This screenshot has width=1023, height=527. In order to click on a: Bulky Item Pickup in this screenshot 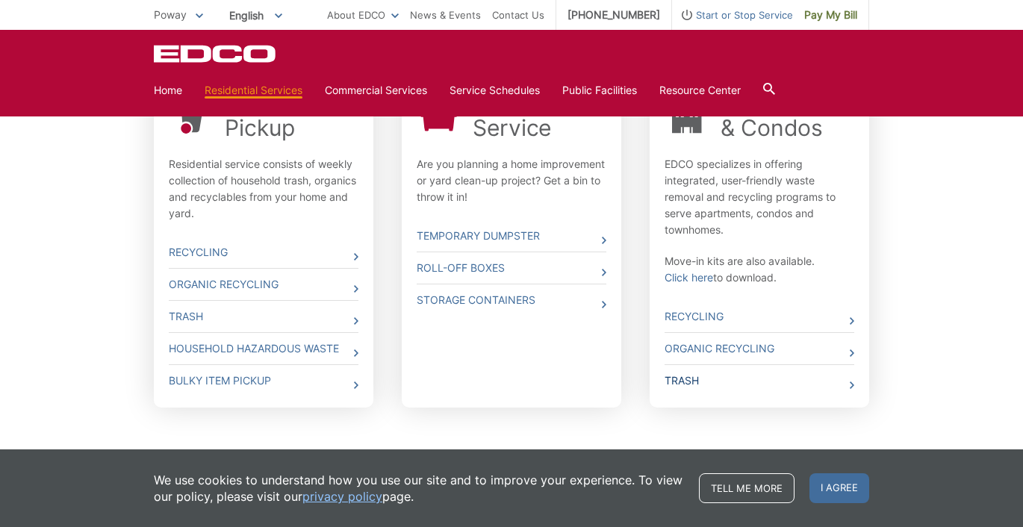, I will do `click(264, 381)`.